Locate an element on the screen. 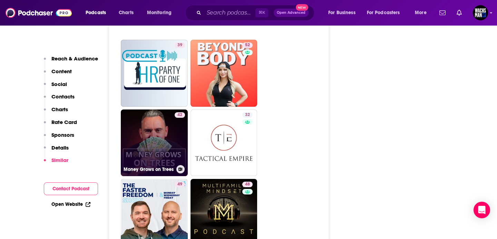  span: 32 is located at coordinates (247, 115).